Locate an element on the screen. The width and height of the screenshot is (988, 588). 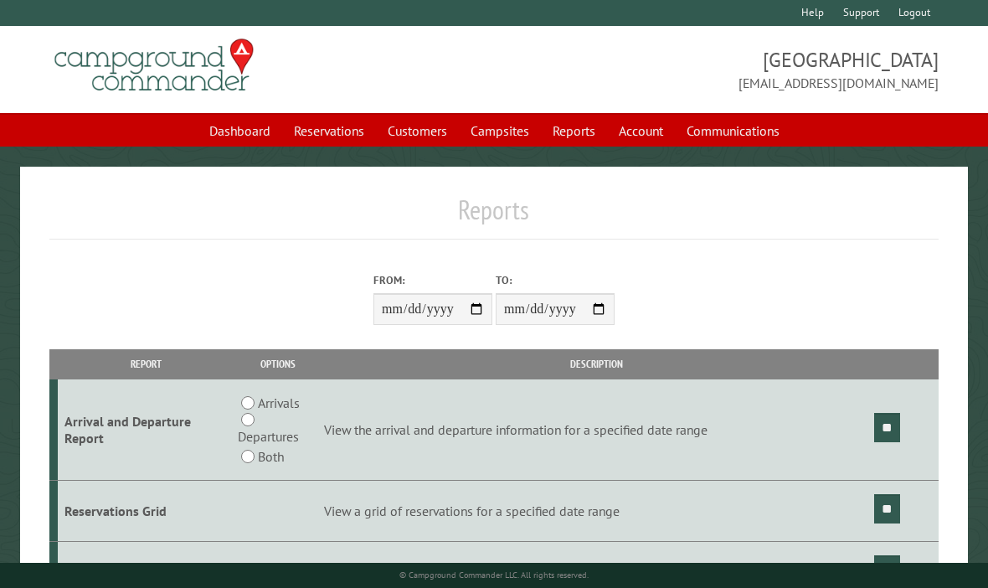
img: Campground Commander is located at coordinates (154, 65).